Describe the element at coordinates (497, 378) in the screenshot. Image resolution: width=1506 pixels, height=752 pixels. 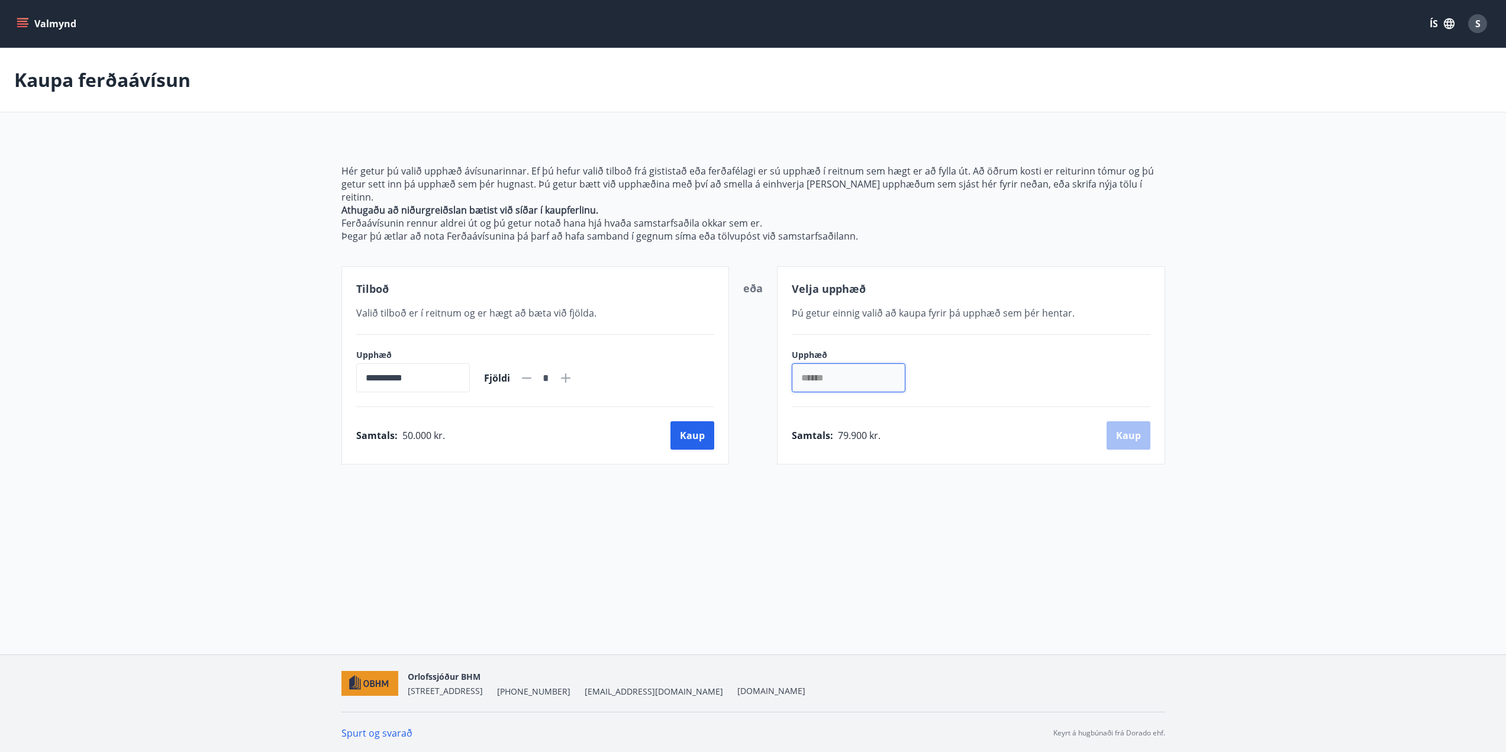
I see `span: Fjöldi` at that location.